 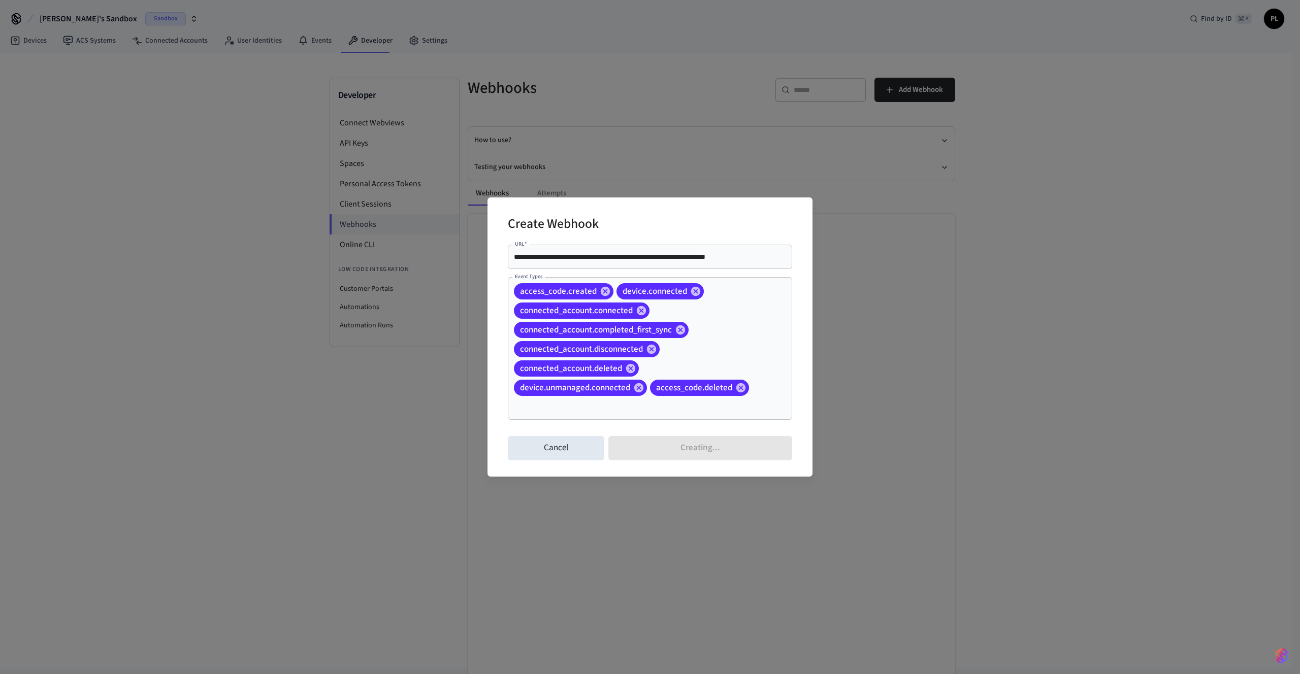 I want to click on button: Cancel, so click(x=556, y=448).